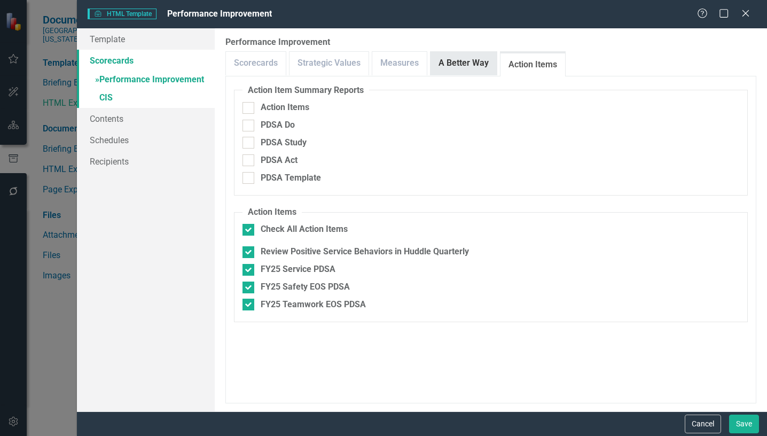 This screenshot has width=767, height=436. Describe the element at coordinates (146, 119) in the screenshot. I see `a: Contents` at that location.